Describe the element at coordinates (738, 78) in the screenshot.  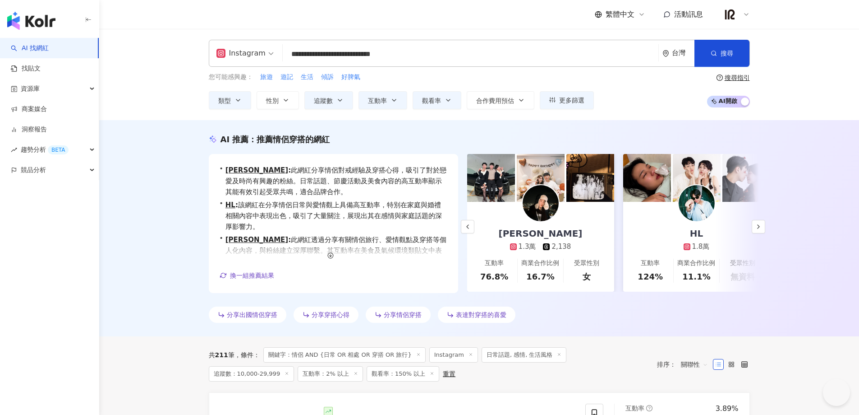
I see `div: 搜尋指引` at that location.